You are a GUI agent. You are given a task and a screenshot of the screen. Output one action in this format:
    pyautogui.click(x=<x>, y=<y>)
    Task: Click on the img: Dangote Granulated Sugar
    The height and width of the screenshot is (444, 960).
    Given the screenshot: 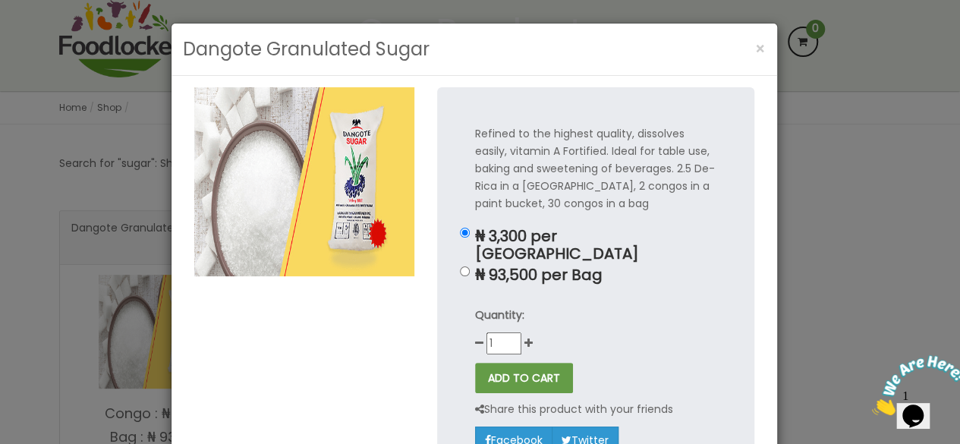 What is the action you would take?
    pyautogui.click(x=304, y=181)
    